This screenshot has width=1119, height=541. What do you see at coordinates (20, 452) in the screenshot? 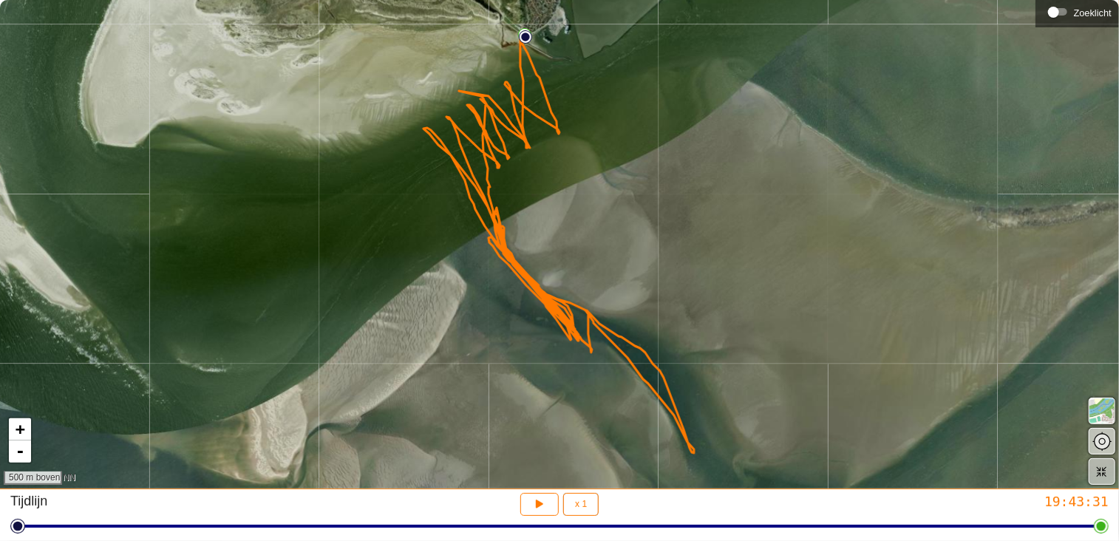
I see `a: Uitzoomen` at bounding box center [20, 452].